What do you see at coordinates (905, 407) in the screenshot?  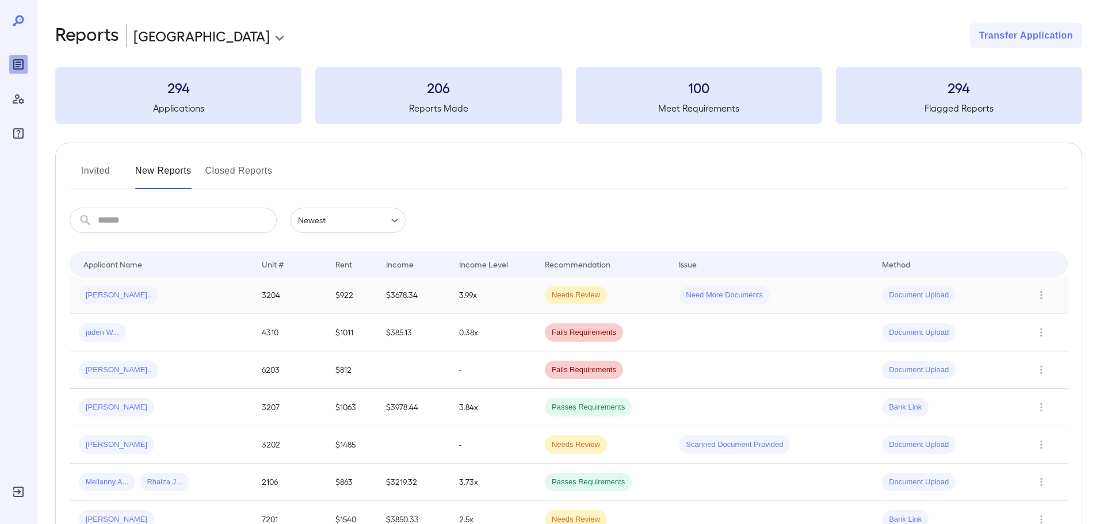 I see `span: Bank Link` at bounding box center [905, 407].